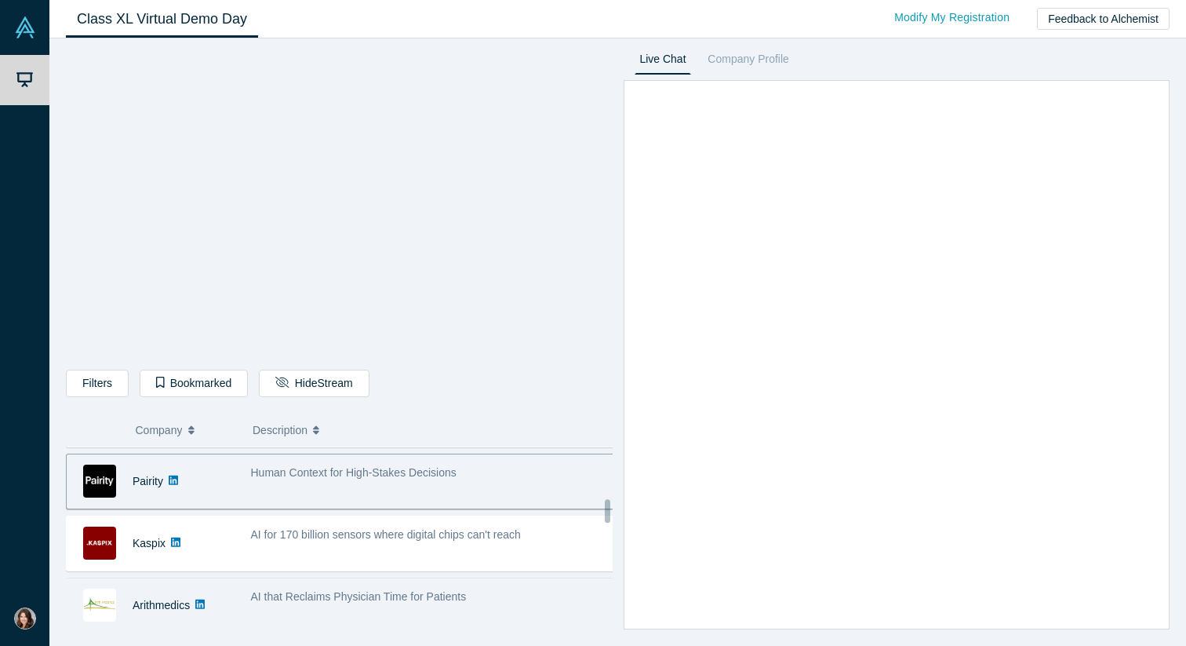  I want to click on span: Company, so click(159, 430).